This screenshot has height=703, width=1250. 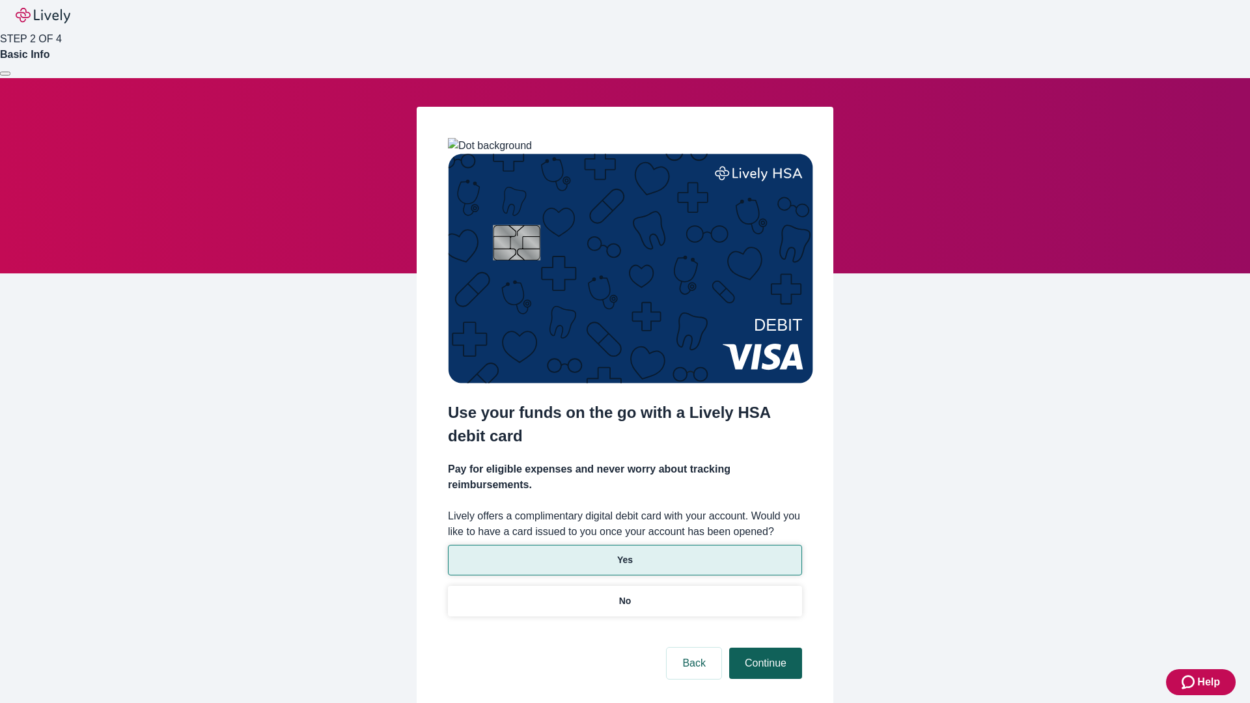 What do you see at coordinates (694, 663) in the screenshot?
I see `button: Back` at bounding box center [694, 663].